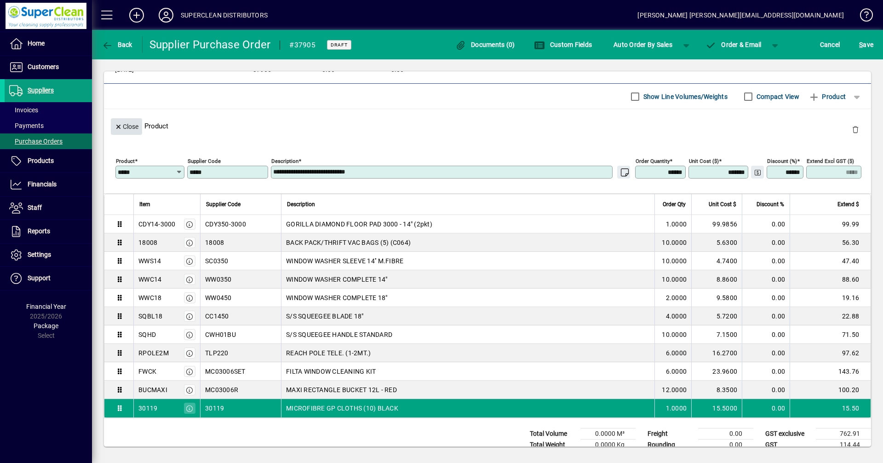 The width and height of the screenshot is (883, 463). What do you see at coordinates (153, 390) in the screenshot?
I see `div: BUCMAXI` at bounding box center [153, 390].